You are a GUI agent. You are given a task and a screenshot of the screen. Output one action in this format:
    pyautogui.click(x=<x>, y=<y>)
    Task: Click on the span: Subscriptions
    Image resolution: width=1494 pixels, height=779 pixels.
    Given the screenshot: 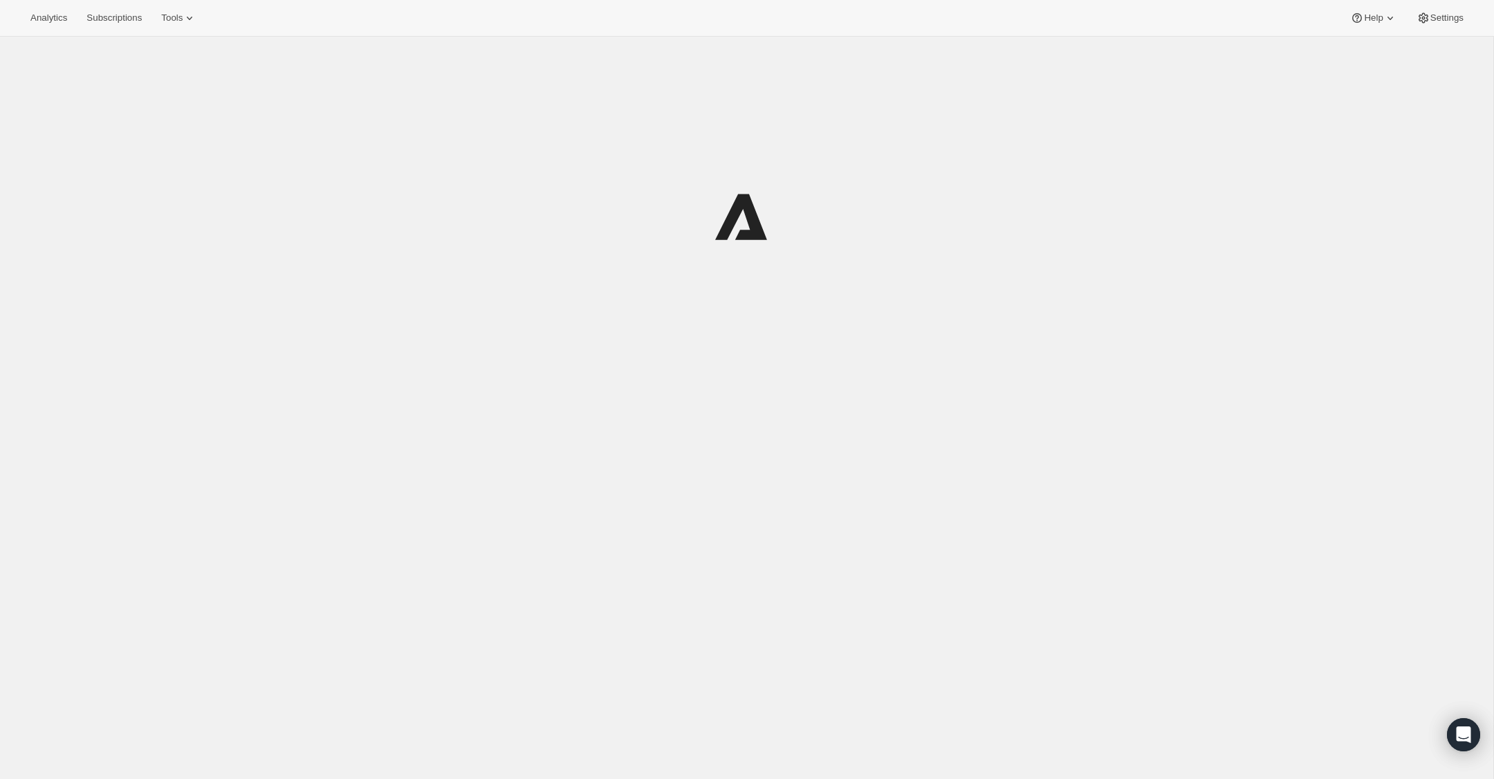 What is the action you would take?
    pyautogui.click(x=114, y=18)
    